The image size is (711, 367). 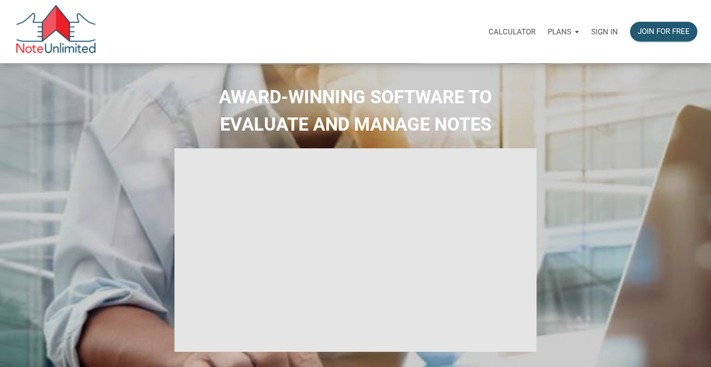 I want to click on a: Plans, so click(x=563, y=31).